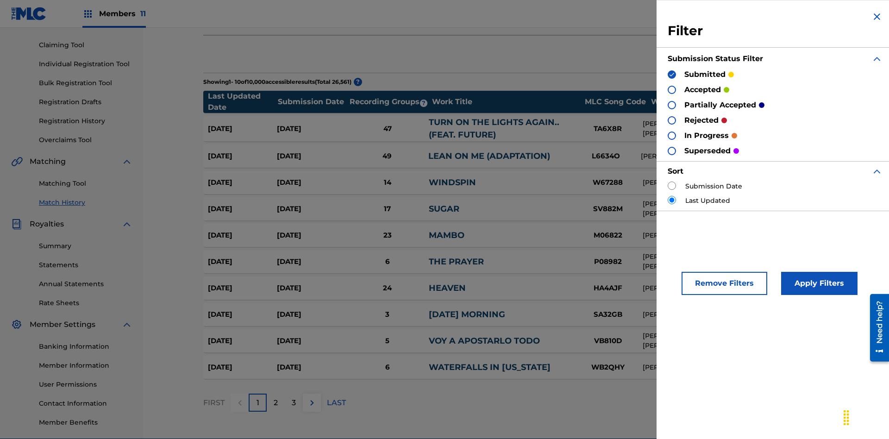  What do you see at coordinates (387, 156) in the screenshot?
I see `div: 49` at bounding box center [387, 156].